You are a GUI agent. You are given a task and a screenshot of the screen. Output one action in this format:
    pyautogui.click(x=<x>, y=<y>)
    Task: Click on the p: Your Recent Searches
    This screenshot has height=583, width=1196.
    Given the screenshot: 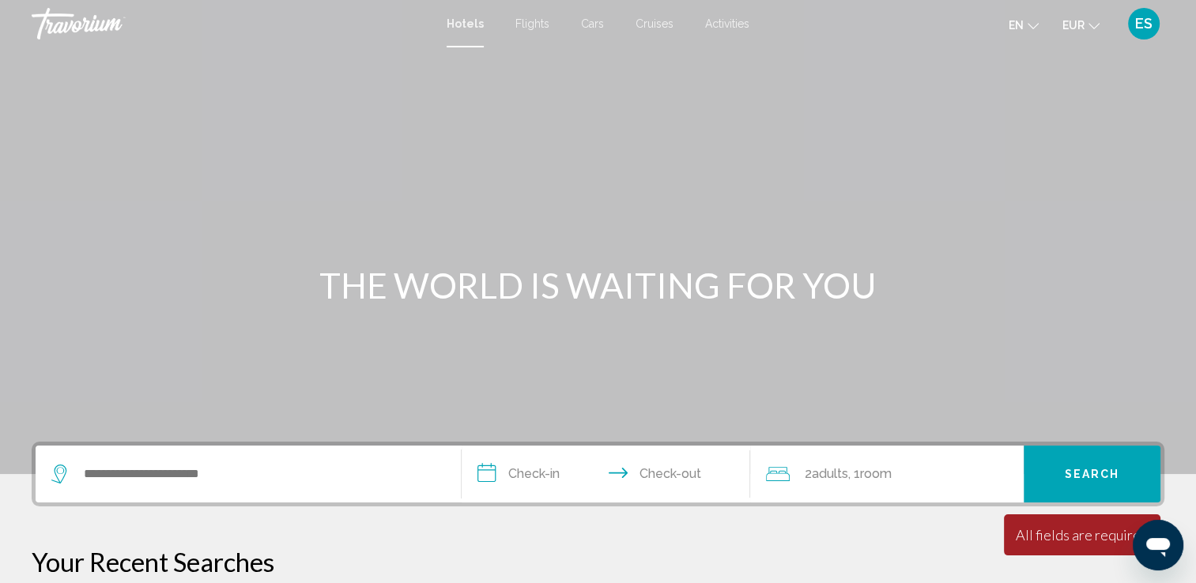 What is the action you would take?
    pyautogui.click(x=598, y=562)
    